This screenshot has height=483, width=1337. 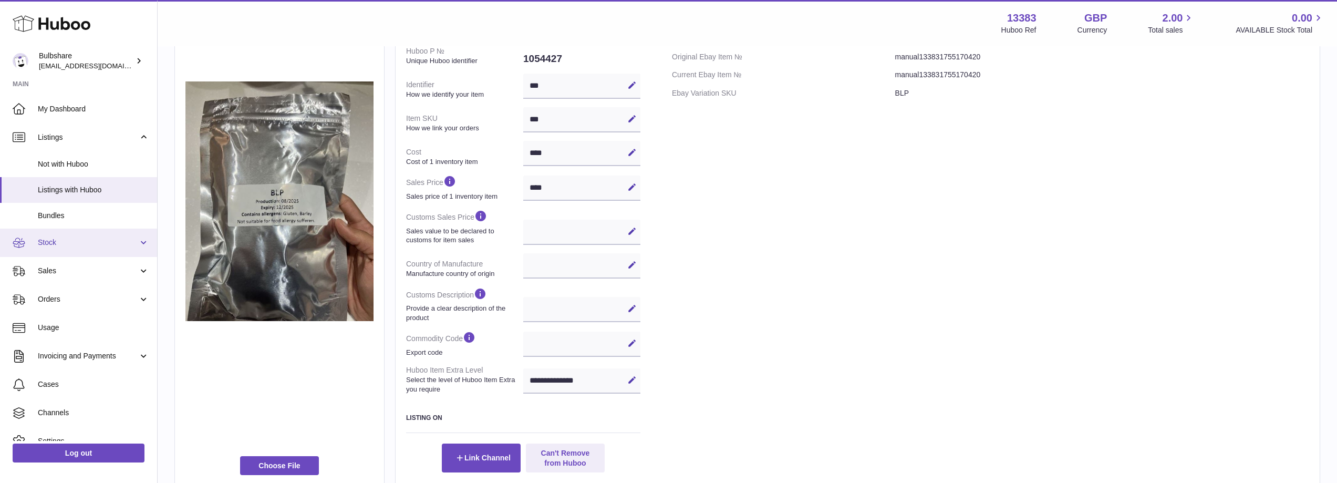 I want to click on strong: Unique Huboo identifier, so click(x=463, y=61).